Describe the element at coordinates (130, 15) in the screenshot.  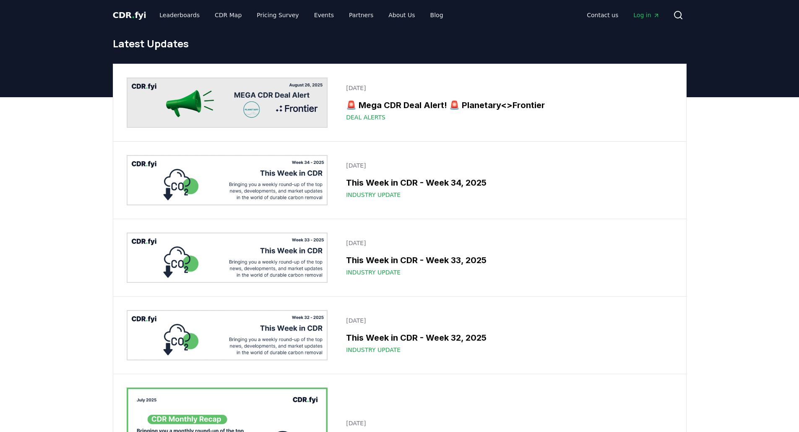
I see `span: CDR fyi` at that location.